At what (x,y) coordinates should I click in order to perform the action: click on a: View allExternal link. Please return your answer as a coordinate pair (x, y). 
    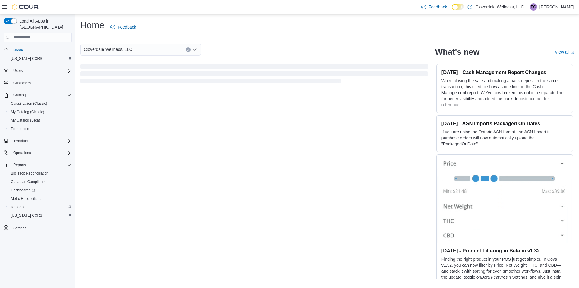
    Looking at the image, I should click on (564, 52).